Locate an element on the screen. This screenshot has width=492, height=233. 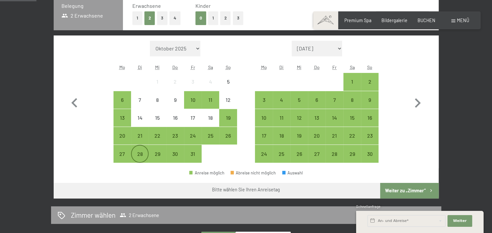
div: 25 is located at coordinates (210, 141).